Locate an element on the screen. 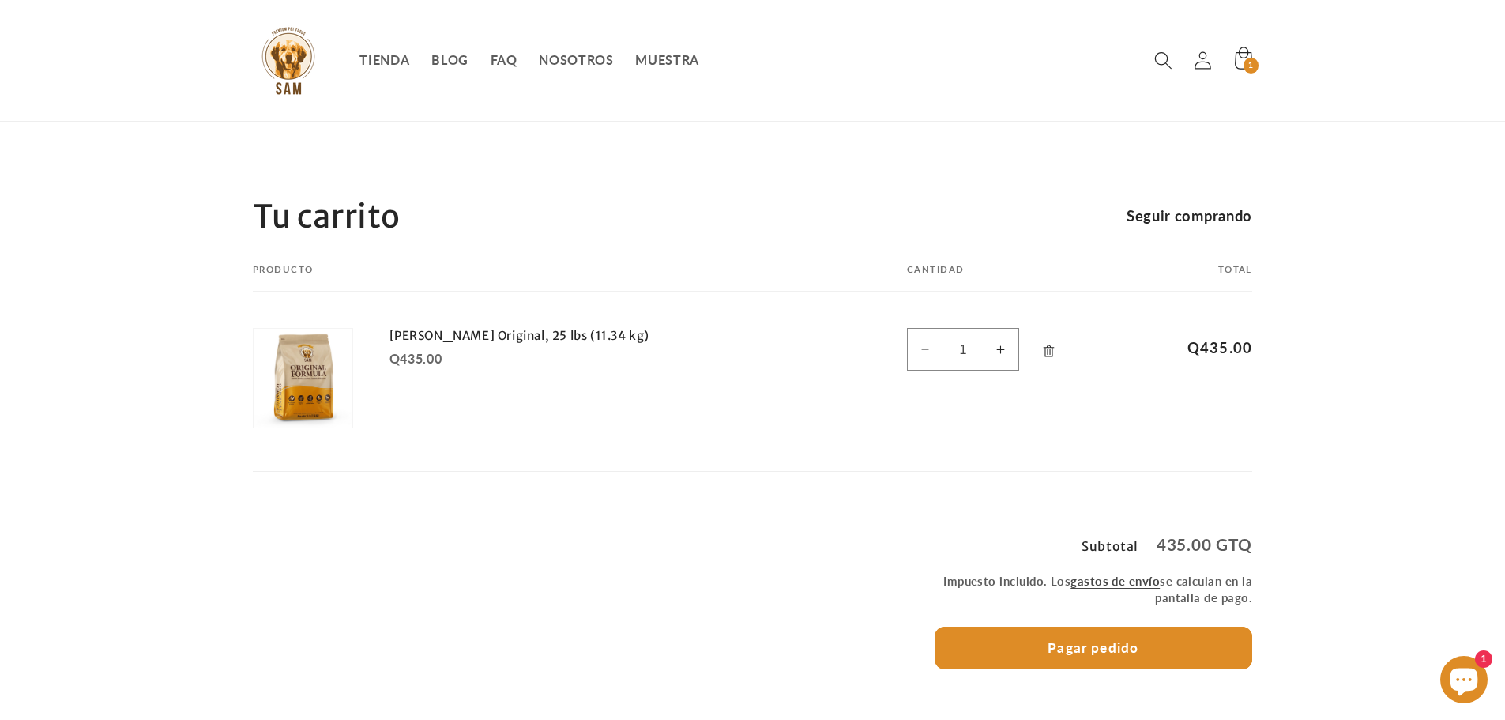 The height and width of the screenshot is (720, 1505). h1: Tu carrito is located at coordinates (326, 216).